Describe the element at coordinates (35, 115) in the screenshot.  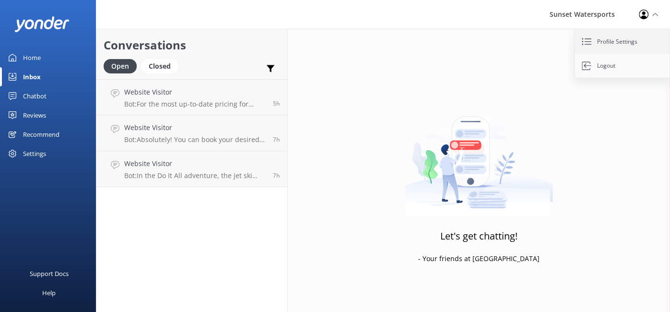
I see `div: Reviews` at that location.